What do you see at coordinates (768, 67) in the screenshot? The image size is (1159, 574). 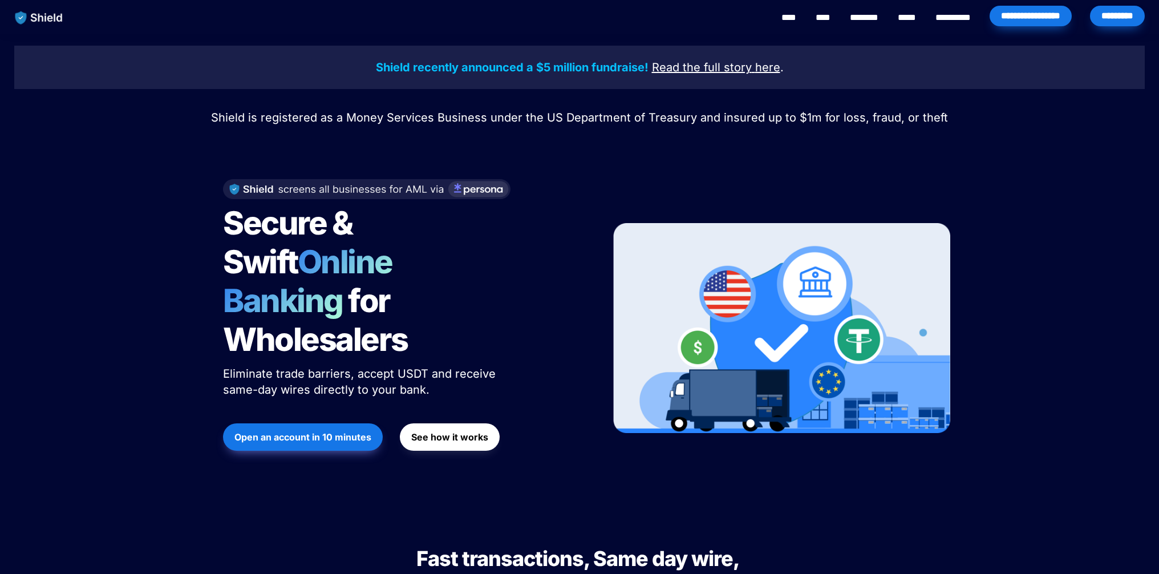 I see `u: here` at bounding box center [768, 67].